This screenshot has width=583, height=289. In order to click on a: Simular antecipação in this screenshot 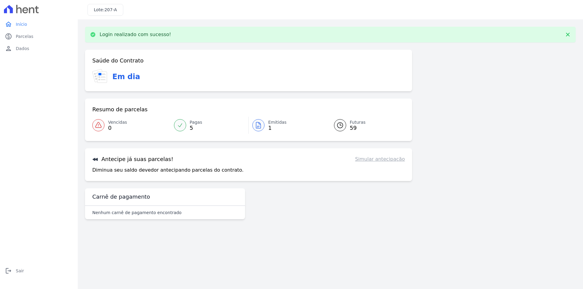, I will do `click(380, 159)`.